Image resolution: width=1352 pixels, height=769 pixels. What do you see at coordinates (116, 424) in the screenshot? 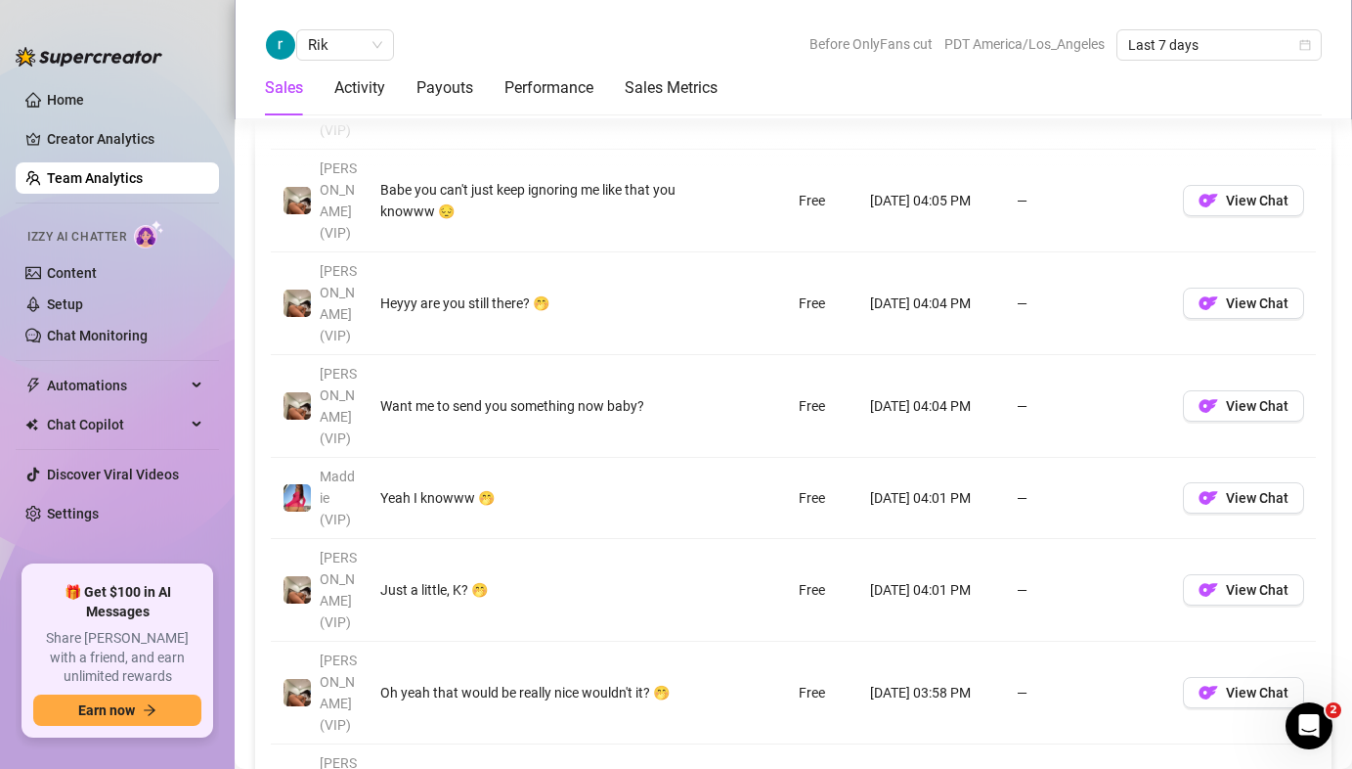
I see `span: Chat Copilot` at bounding box center [116, 424].